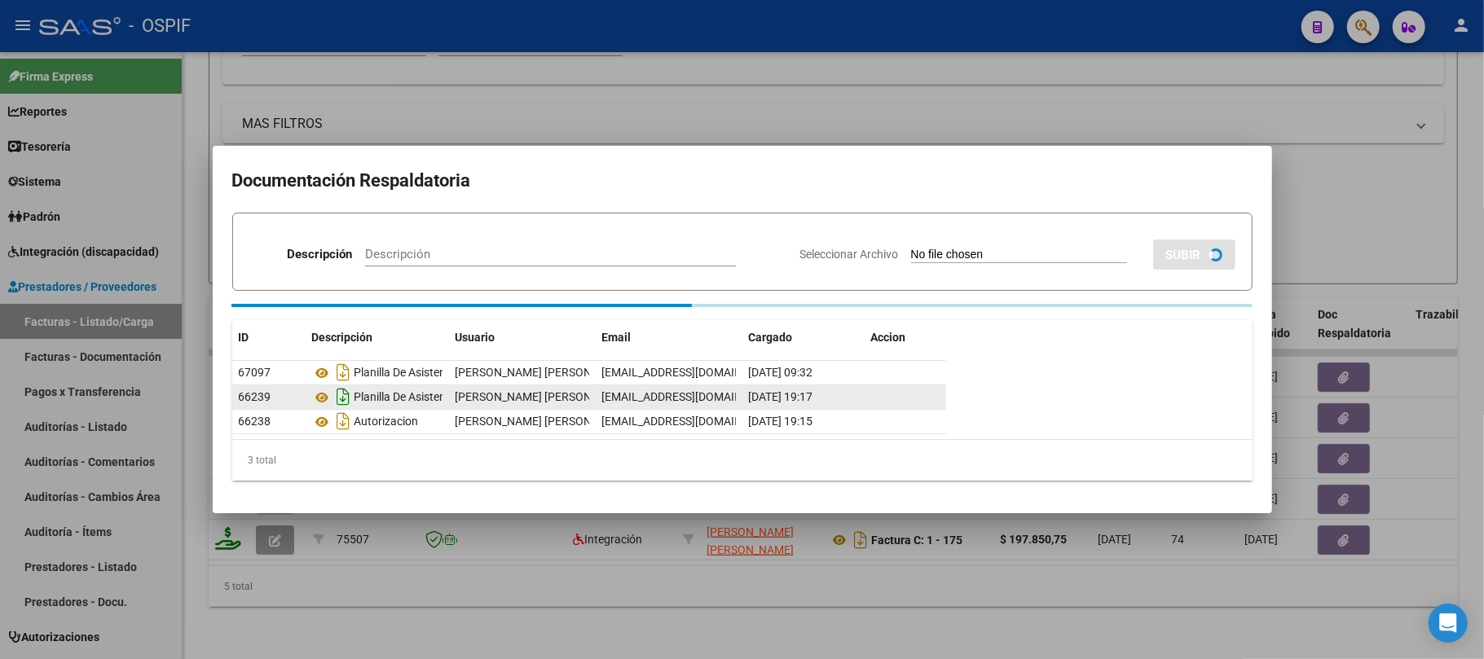  Describe the element at coordinates (377, 421) in the screenshot. I see `div: Autorizacion` at that location.